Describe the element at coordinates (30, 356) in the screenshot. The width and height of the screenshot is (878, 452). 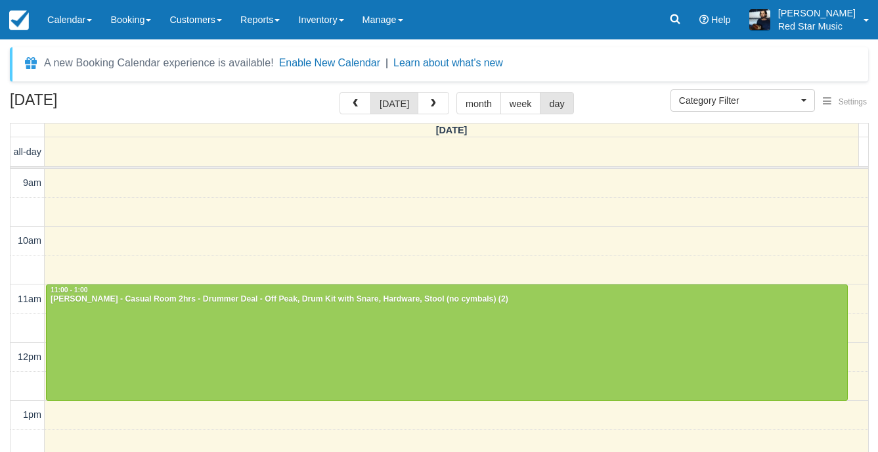
I see `span: 12pm` at that location.